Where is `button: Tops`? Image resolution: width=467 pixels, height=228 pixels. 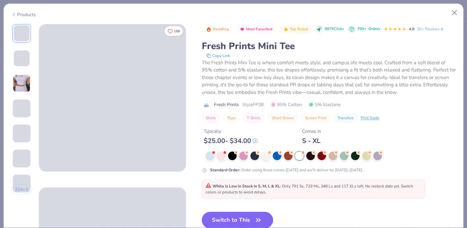 button: Tops is located at coordinates (231, 118).